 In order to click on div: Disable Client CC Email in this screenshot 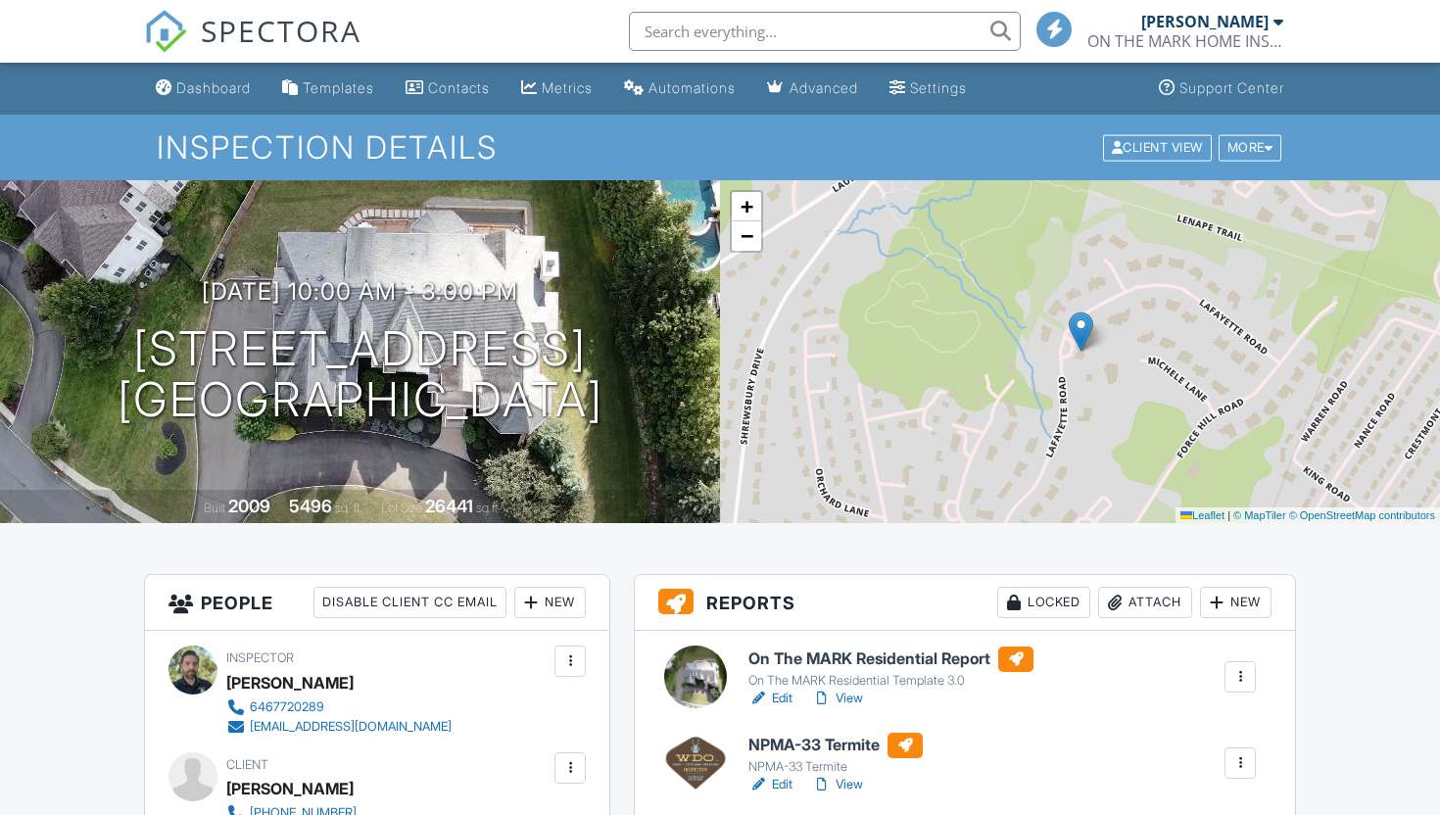, I will do `click(409, 602)`.